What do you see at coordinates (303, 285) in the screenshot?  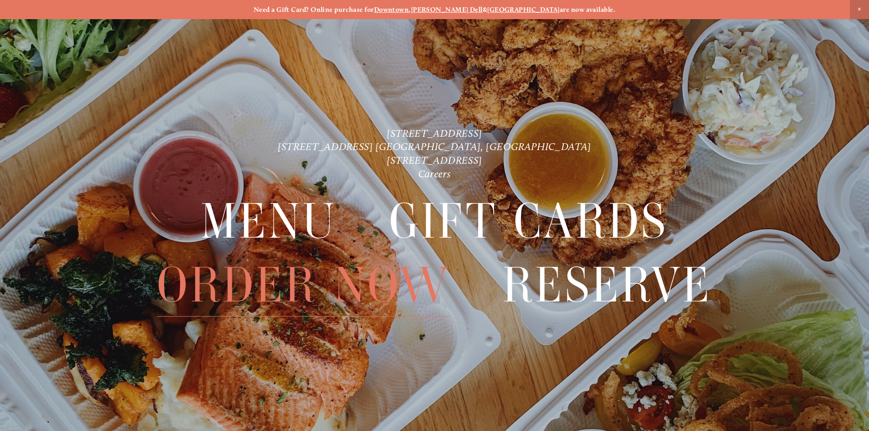 I see `span: Order Now` at bounding box center [303, 285].